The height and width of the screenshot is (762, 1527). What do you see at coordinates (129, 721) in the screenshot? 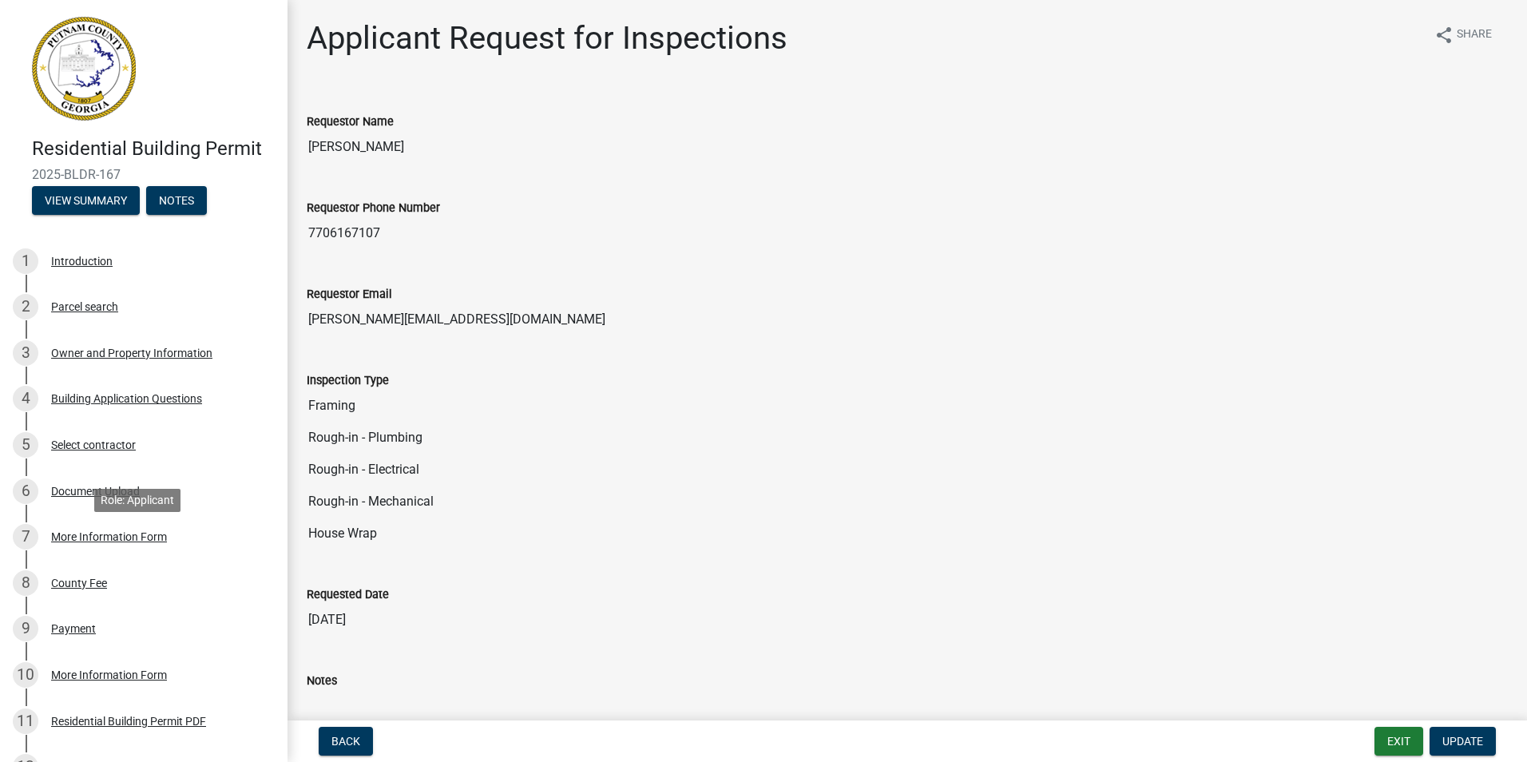
I see `div: Residential Building Permit PDF` at bounding box center [129, 721].